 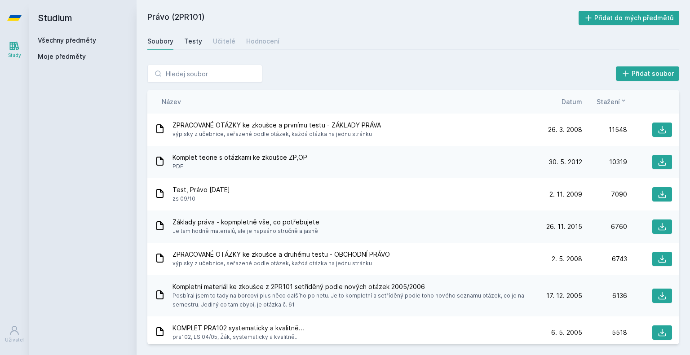 I want to click on a: Učitelé, so click(x=224, y=41).